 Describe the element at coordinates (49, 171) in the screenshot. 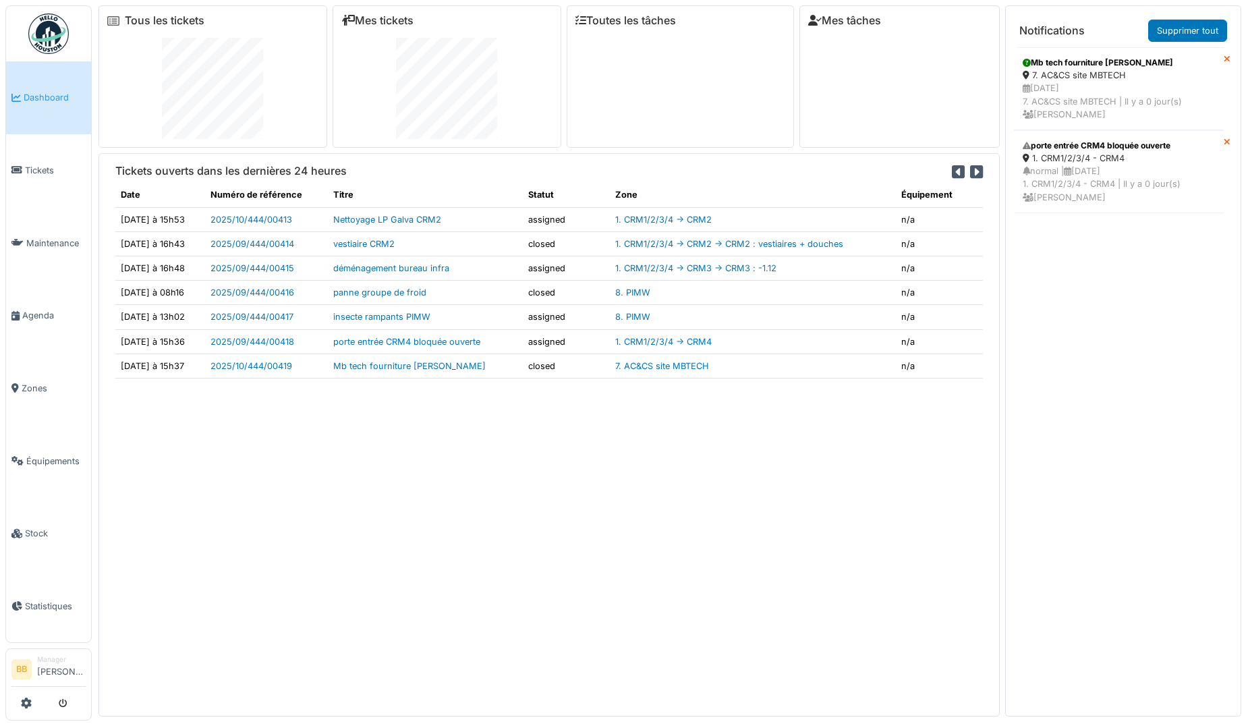

I see `a: Tickets` at that location.